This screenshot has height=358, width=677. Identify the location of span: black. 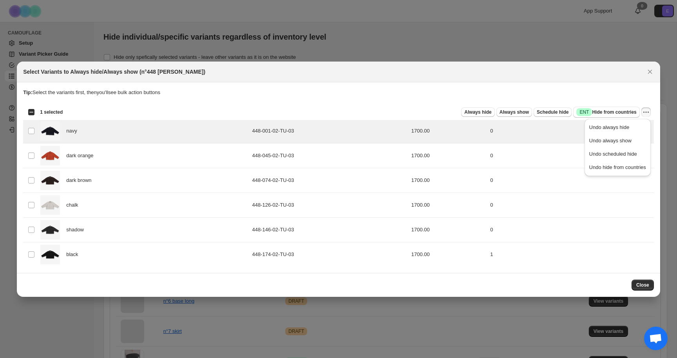
(74, 254).